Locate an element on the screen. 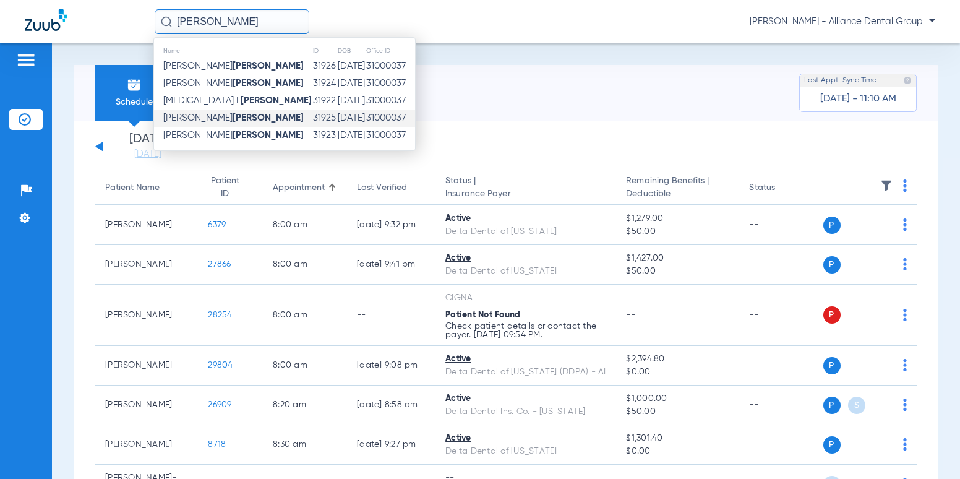  td: 8:30 AM is located at coordinates (305, 445).